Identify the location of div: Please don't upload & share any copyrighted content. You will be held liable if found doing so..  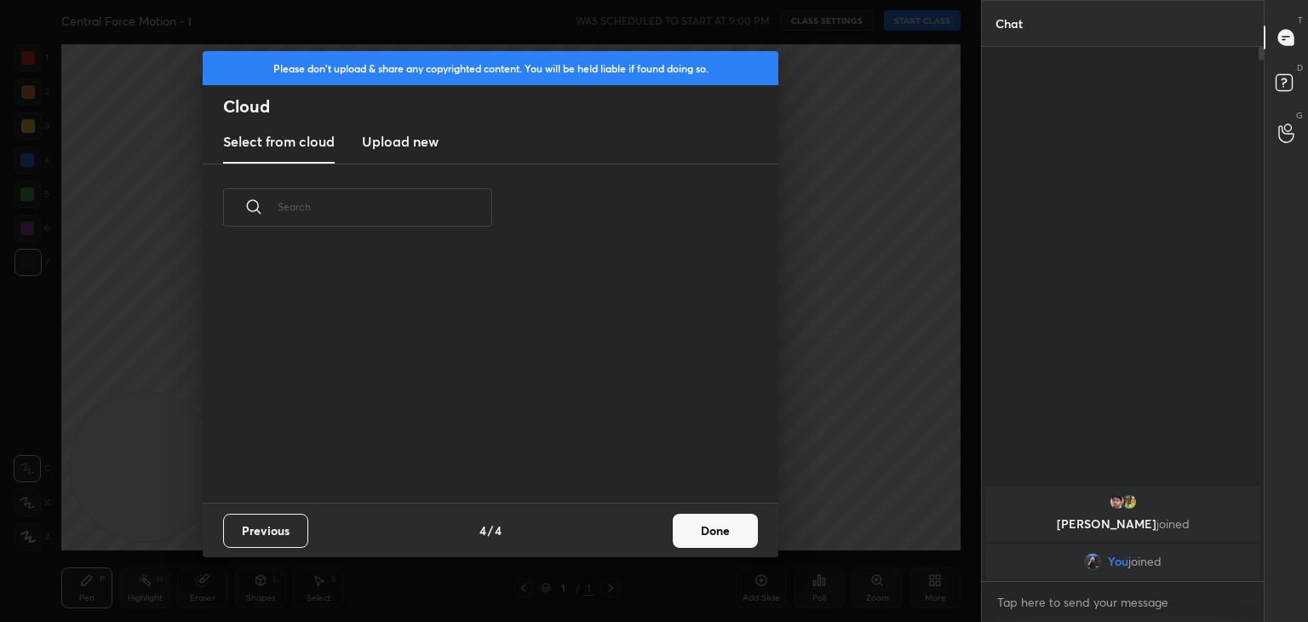
(491, 68).